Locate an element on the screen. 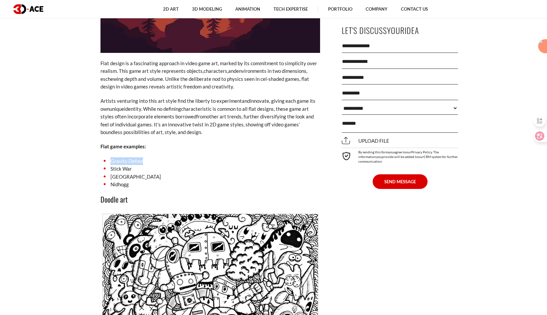  p: Let's Discuss Idea is located at coordinates (400, 30).